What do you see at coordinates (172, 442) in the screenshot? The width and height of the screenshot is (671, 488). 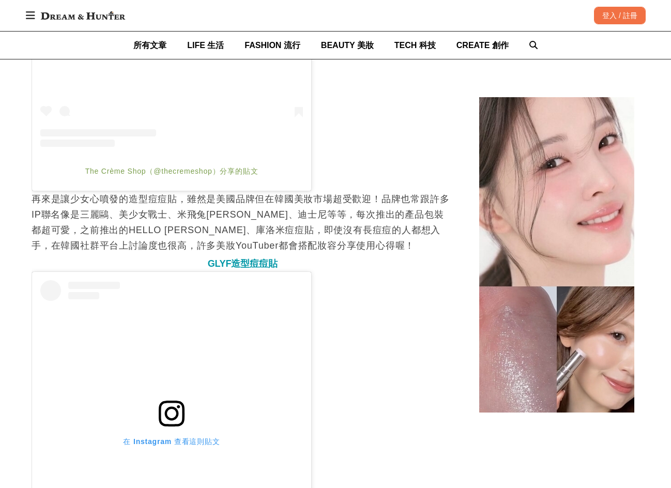 I see `div: 在 Instagram 查看這則貼文` at bounding box center [172, 442].